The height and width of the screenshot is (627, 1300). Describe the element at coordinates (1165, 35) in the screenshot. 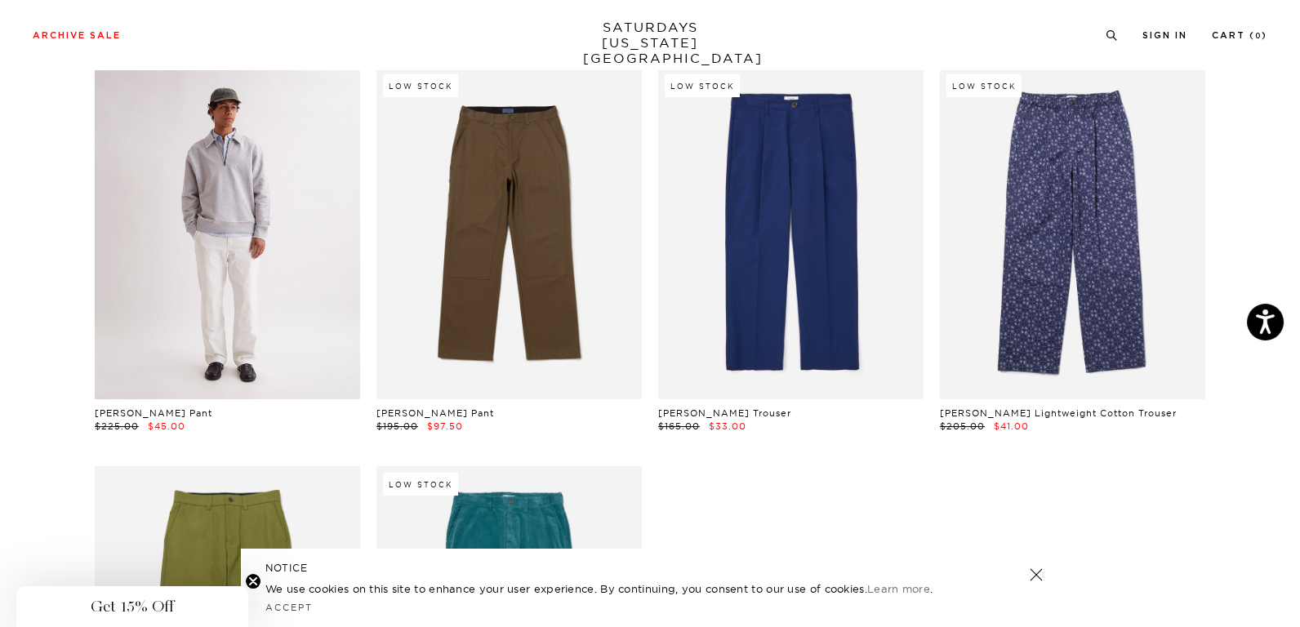

I see `a: Sign In` at that location.